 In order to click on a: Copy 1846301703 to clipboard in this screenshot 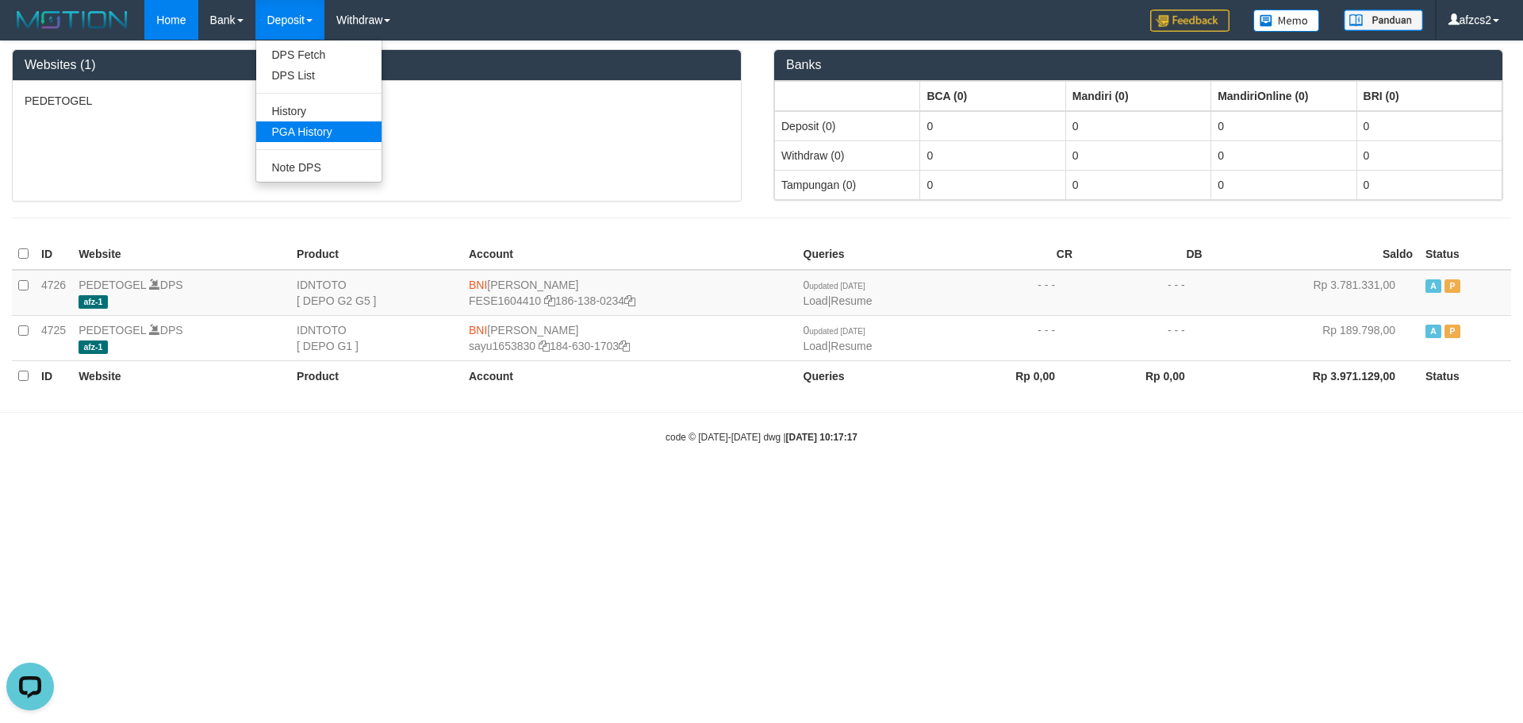, I will do `click(624, 346)`.